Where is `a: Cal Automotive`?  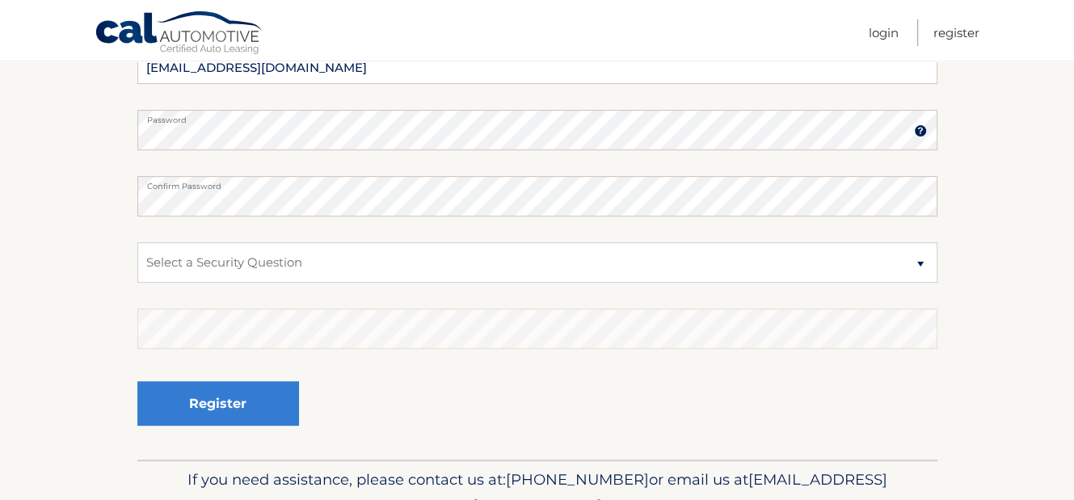
a: Cal Automotive is located at coordinates (179, 34).